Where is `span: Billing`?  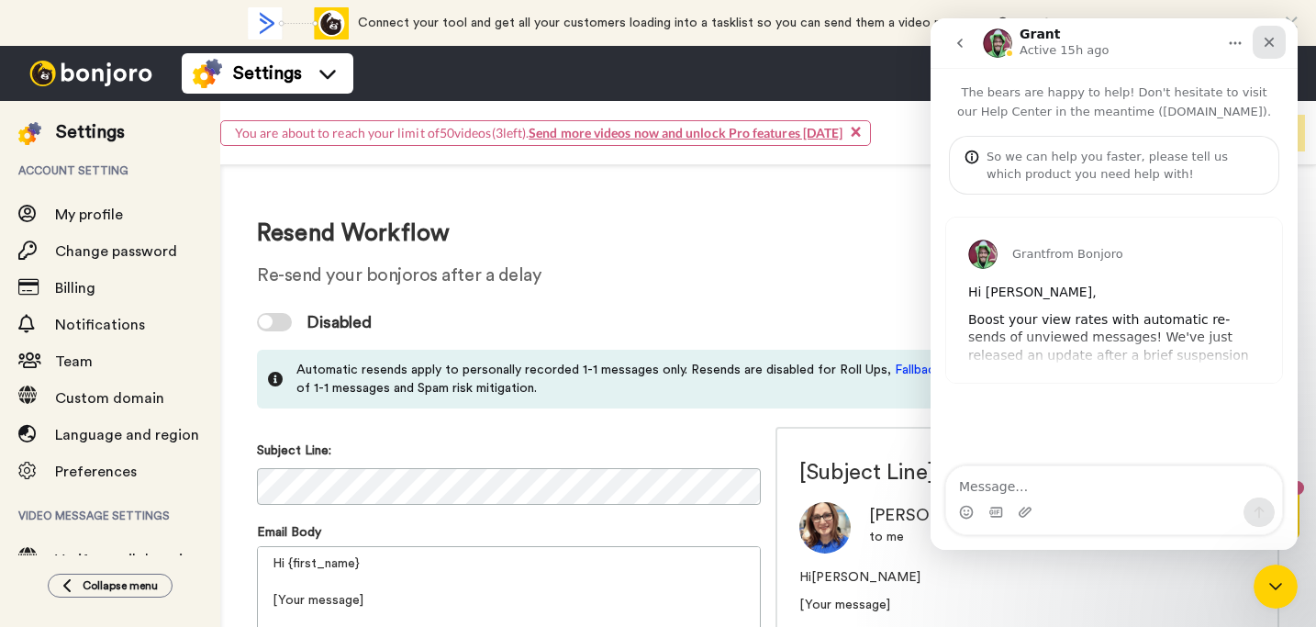
span: Billing is located at coordinates (75, 288).